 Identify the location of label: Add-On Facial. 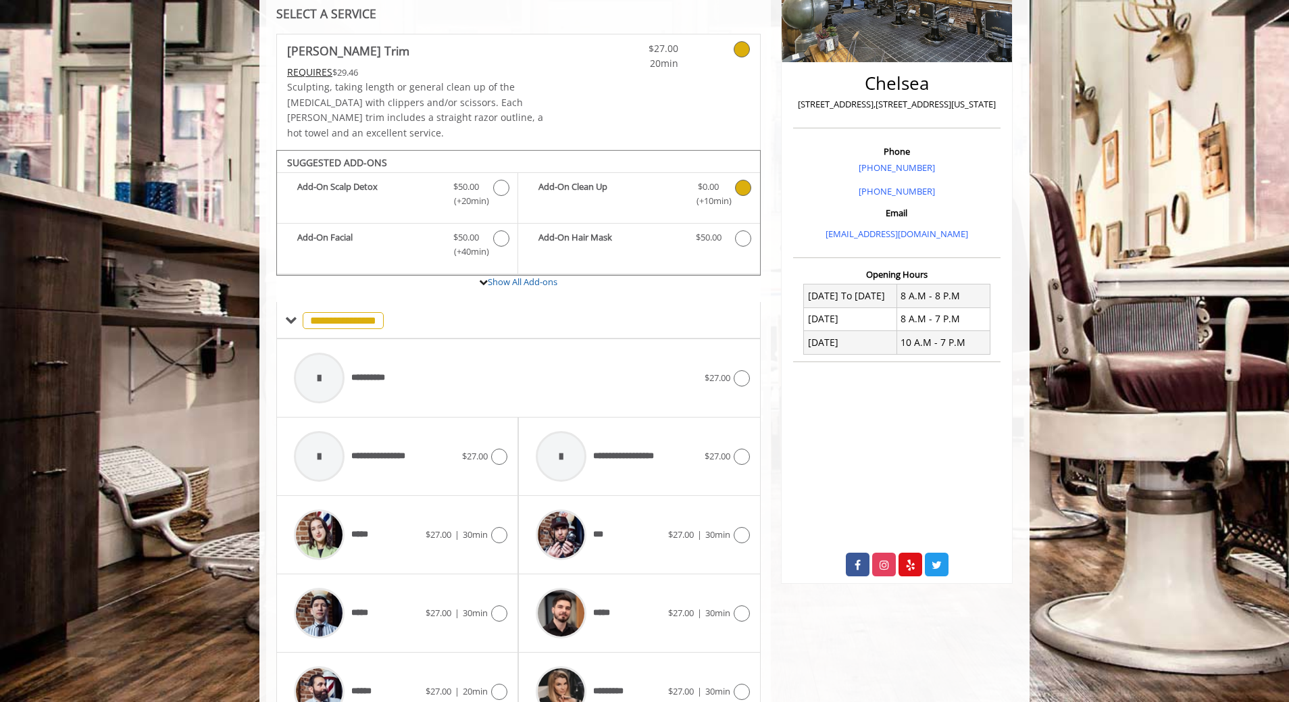
(397, 246).